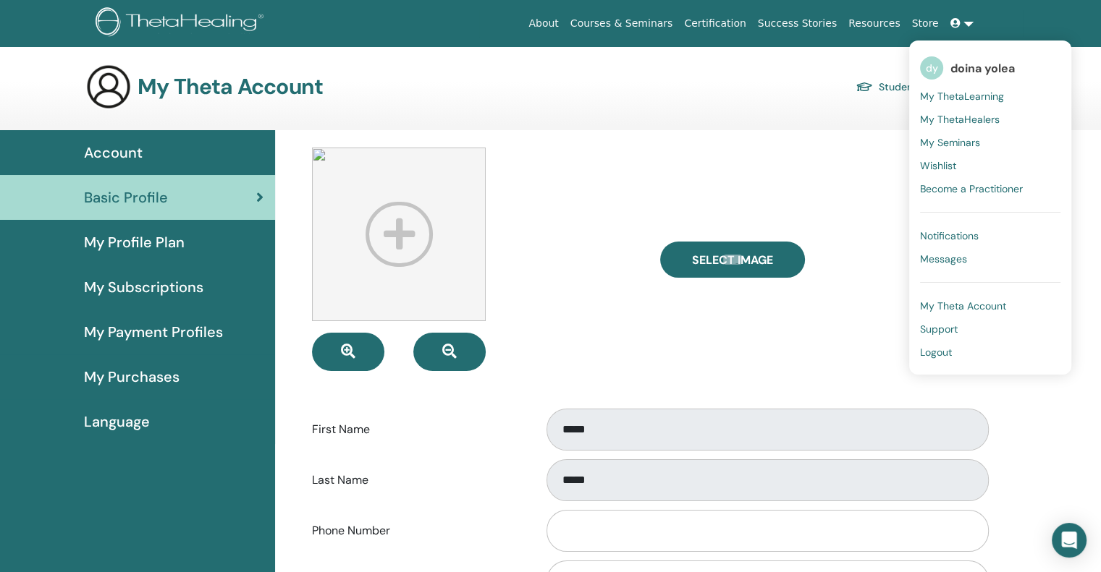 The height and width of the screenshot is (572, 1101). Describe the element at coordinates (732, 260) in the screenshot. I see `span: Select Image` at that location.